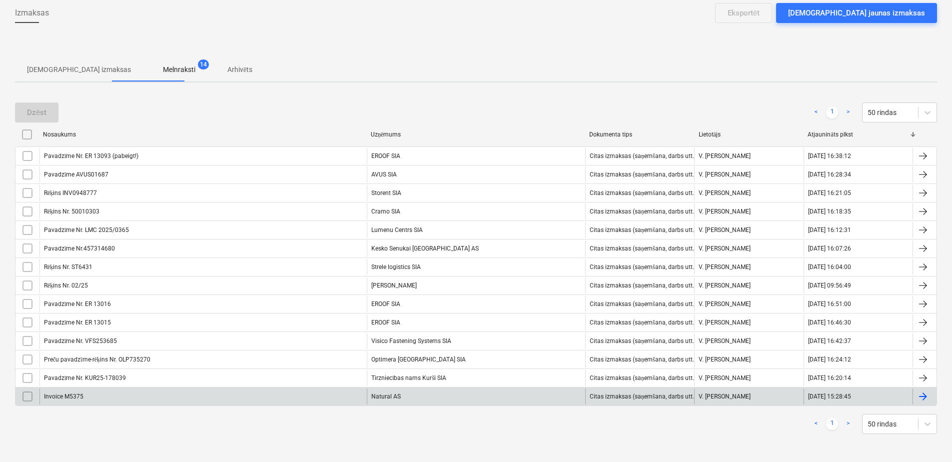 The width and height of the screenshot is (952, 462). Describe the element at coordinates (476, 267) in the screenshot. I see `div: Strele logistics SIA` at that location.